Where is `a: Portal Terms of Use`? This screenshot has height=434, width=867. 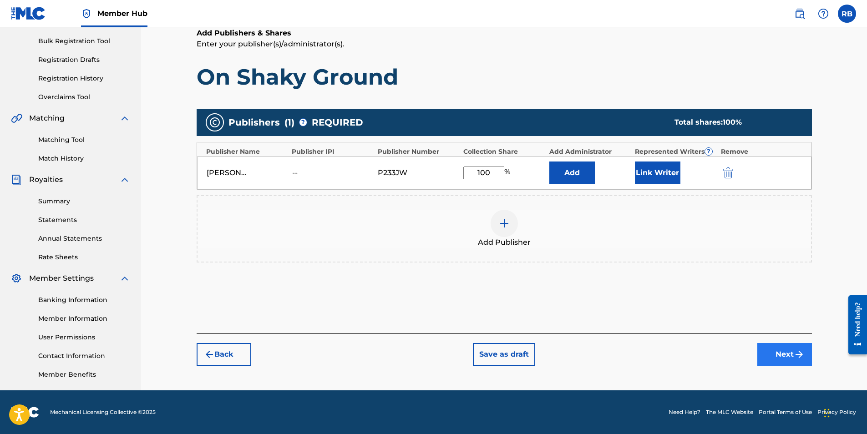 a: Portal Terms of Use is located at coordinates (785, 412).